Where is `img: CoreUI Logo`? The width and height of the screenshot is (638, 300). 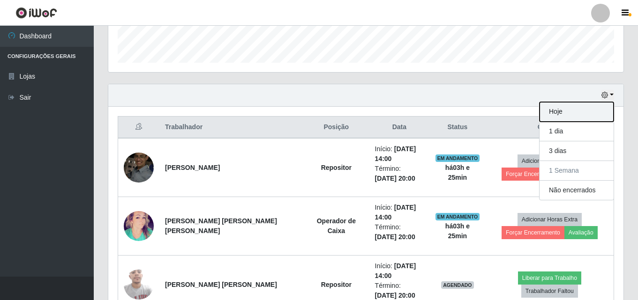
img: CoreUI Logo is located at coordinates (36, 13).